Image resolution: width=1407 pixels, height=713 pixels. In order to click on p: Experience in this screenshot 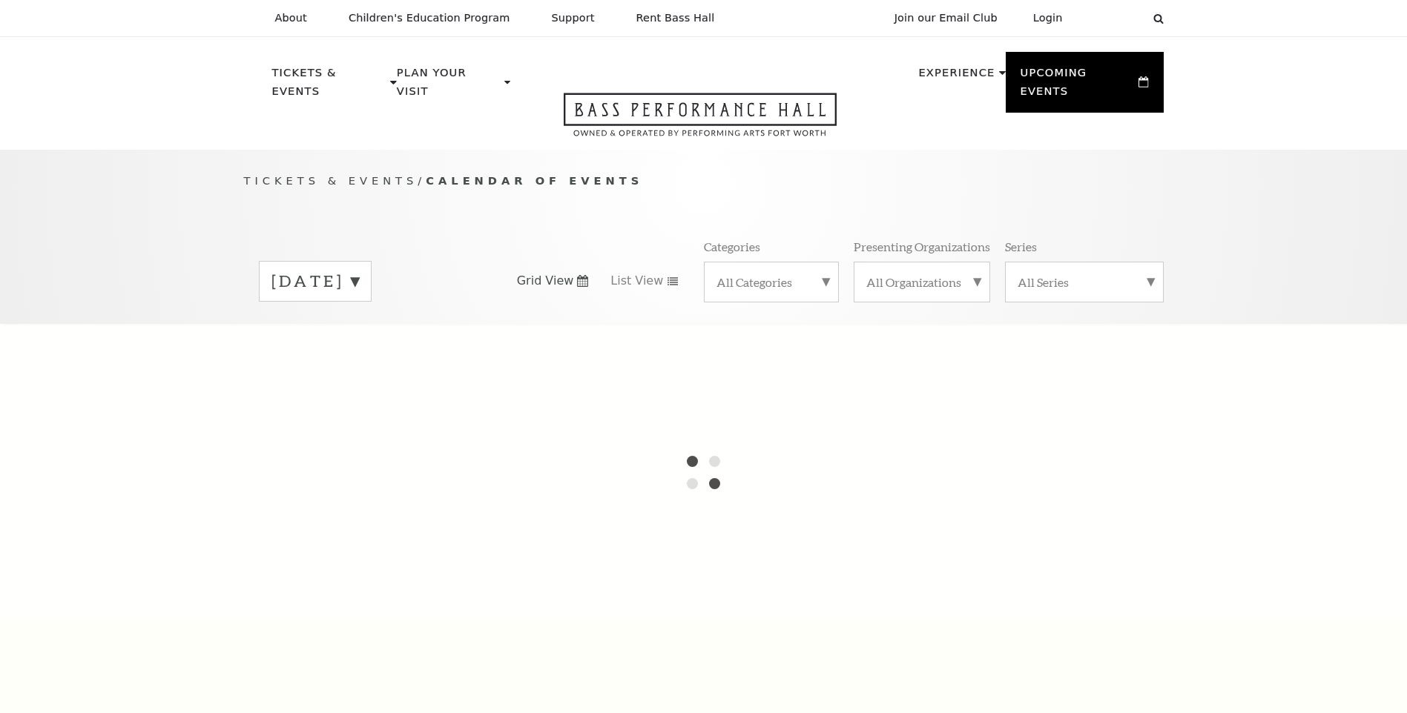, I will do `click(956, 77)`.